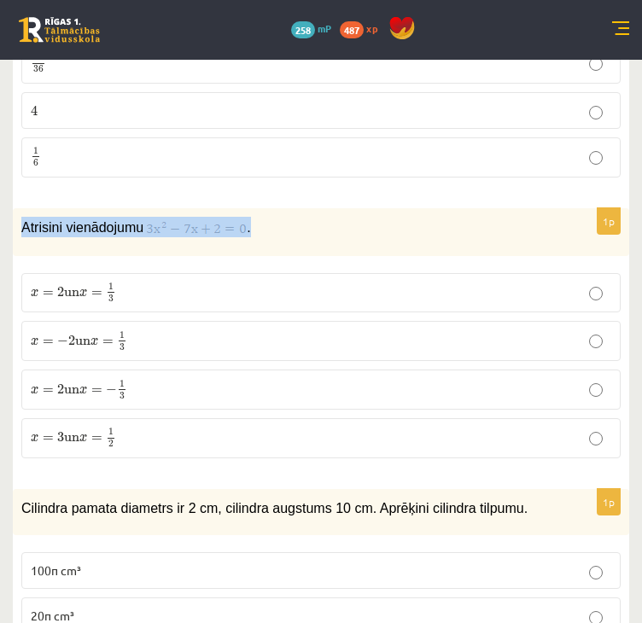 The width and height of the screenshot is (642, 623). What do you see at coordinates (36, 163) in the screenshot?
I see `span: 6` at bounding box center [36, 163].